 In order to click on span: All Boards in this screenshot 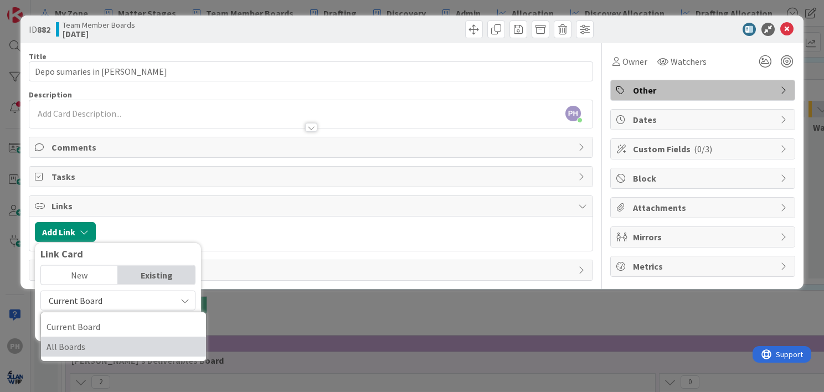, I will do `click(123, 347)`.